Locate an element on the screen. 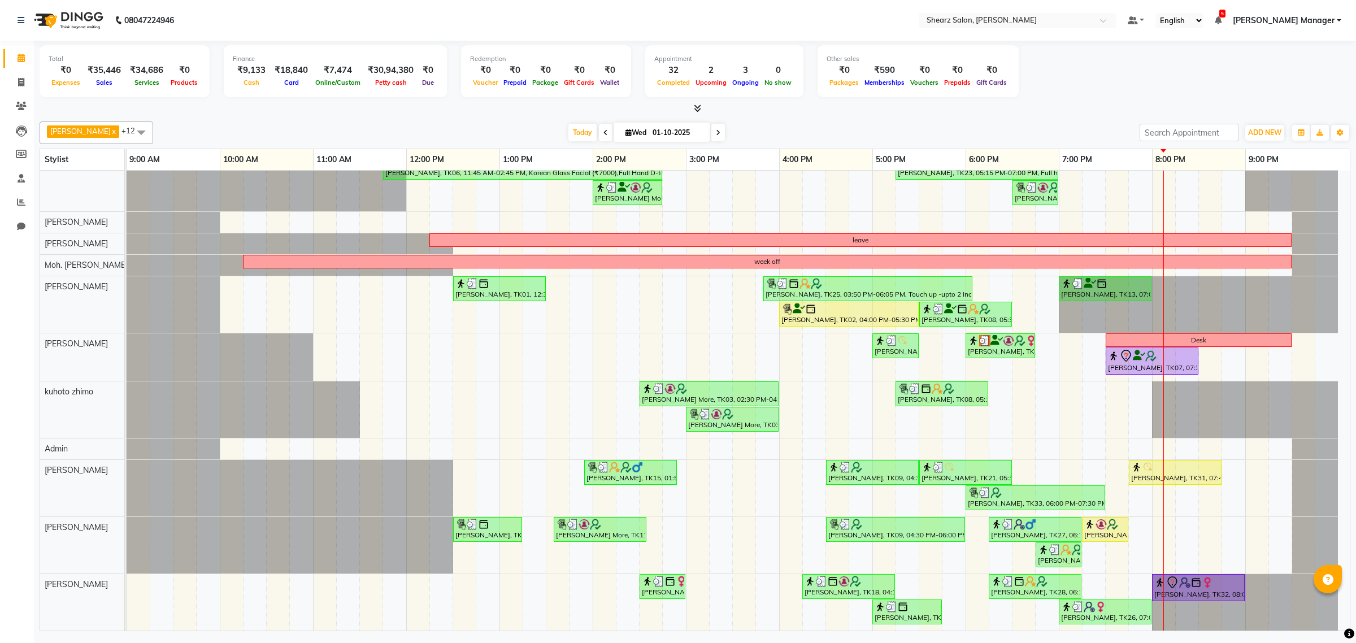  span: Expenses is located at coordinates (66, 82).